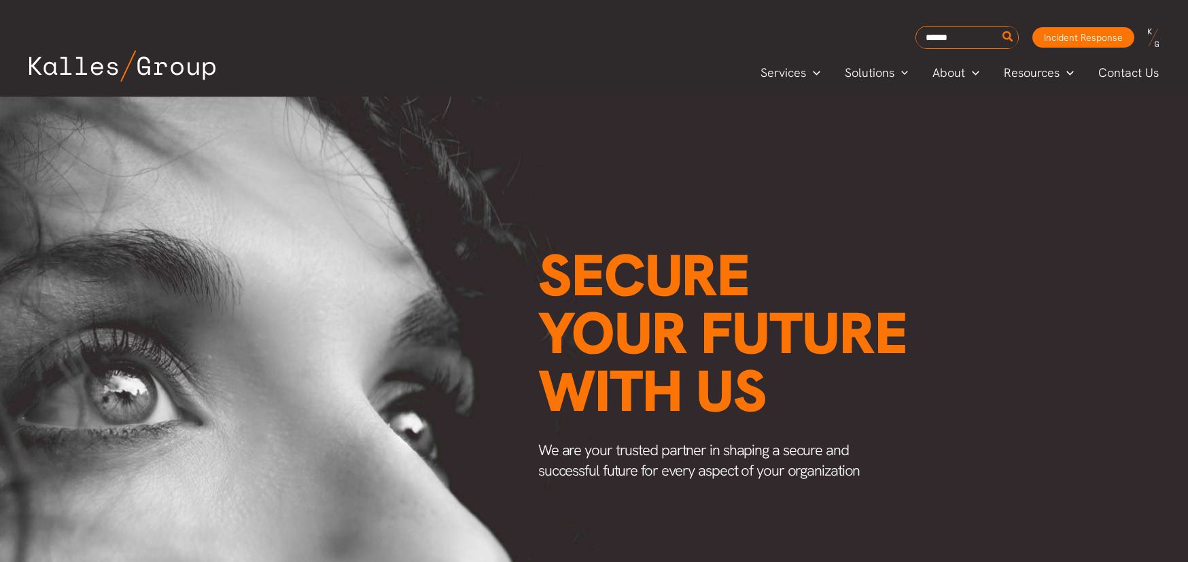  I want to click on a: AboutMenu Toggle, so click(956, 73).